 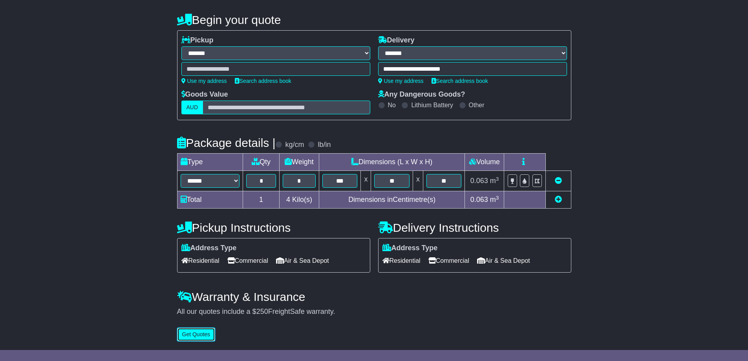 I want to click on h4: Pickup Instructions, so click(x=274, y=227).